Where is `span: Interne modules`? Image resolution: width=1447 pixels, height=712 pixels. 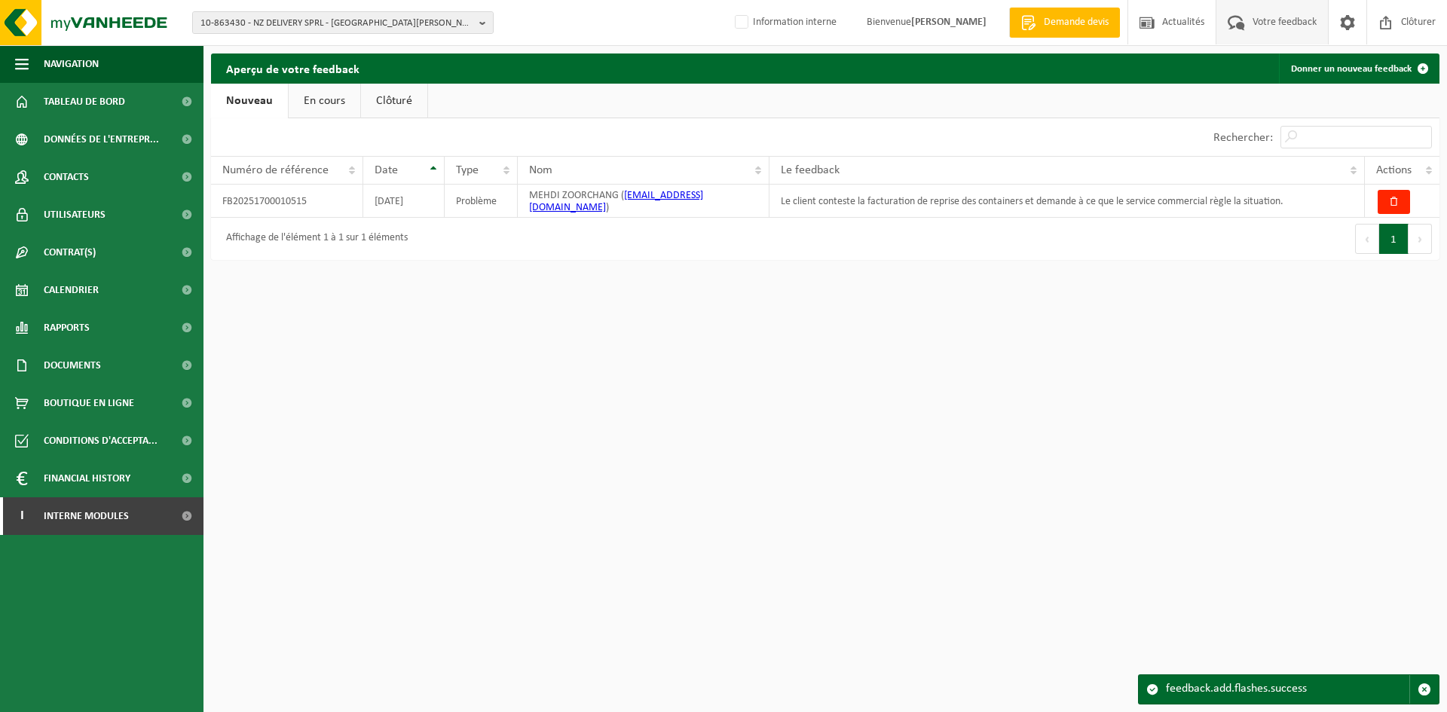
span: Interne modules is located at coordinates (86, 516).